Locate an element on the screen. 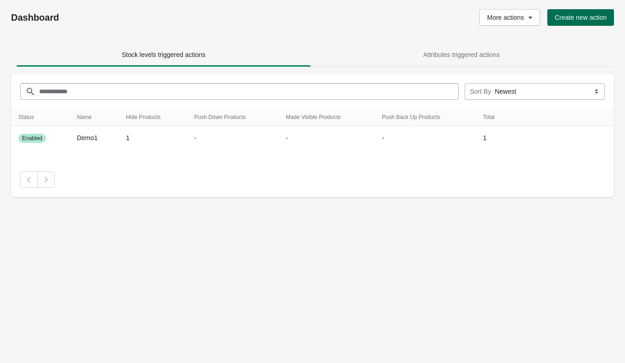 Image resolution: width=625 pixels, height=363 pixels. button: Create new action is located at coordinates (580, 17).